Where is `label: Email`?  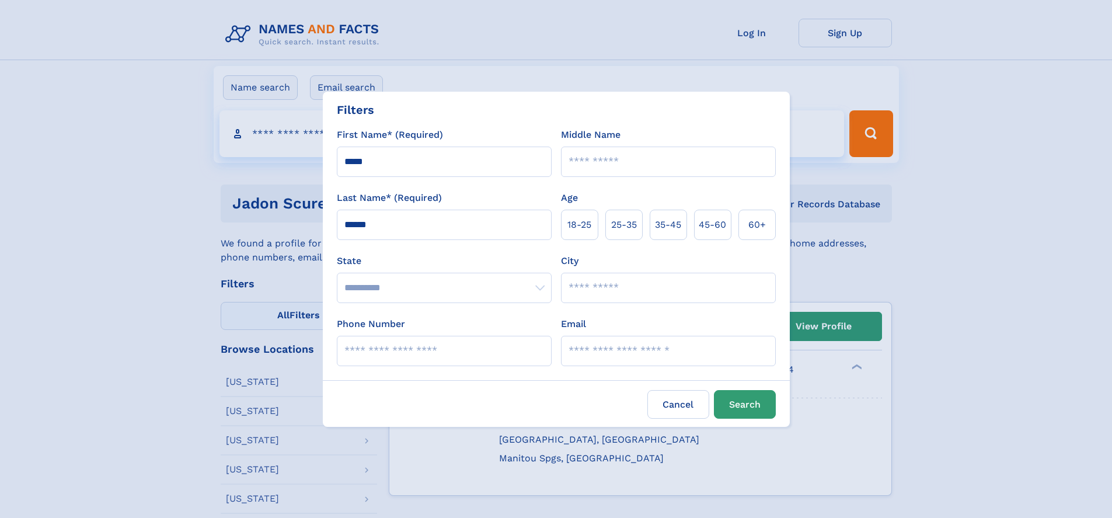 label: Email is located at coordinates (573, 324).